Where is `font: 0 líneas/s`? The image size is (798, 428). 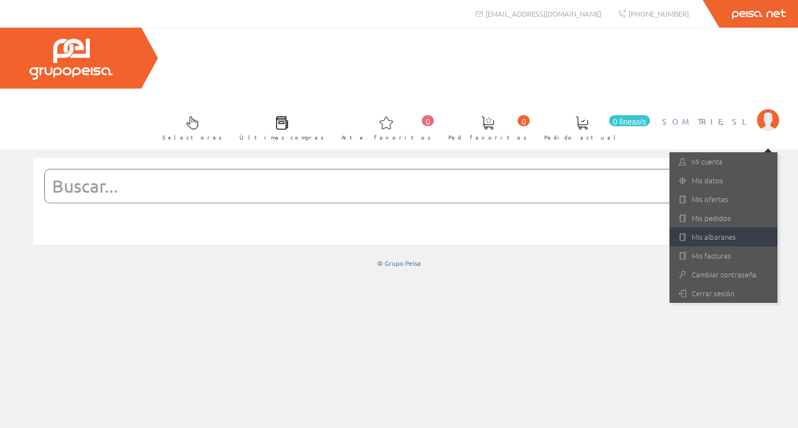
font: 0 líneas/s is located at coordinates (630, 122).